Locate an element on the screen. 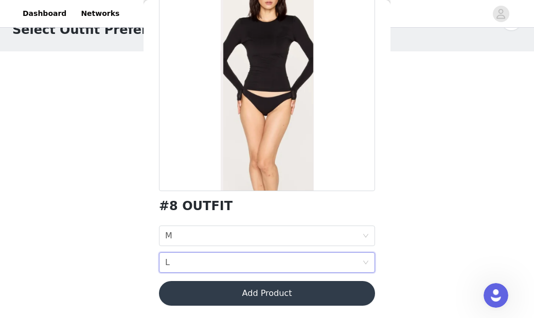 This screenshot has width=534, height=318. h1: #8 OUTFIT is located at coordinates (195, 206).